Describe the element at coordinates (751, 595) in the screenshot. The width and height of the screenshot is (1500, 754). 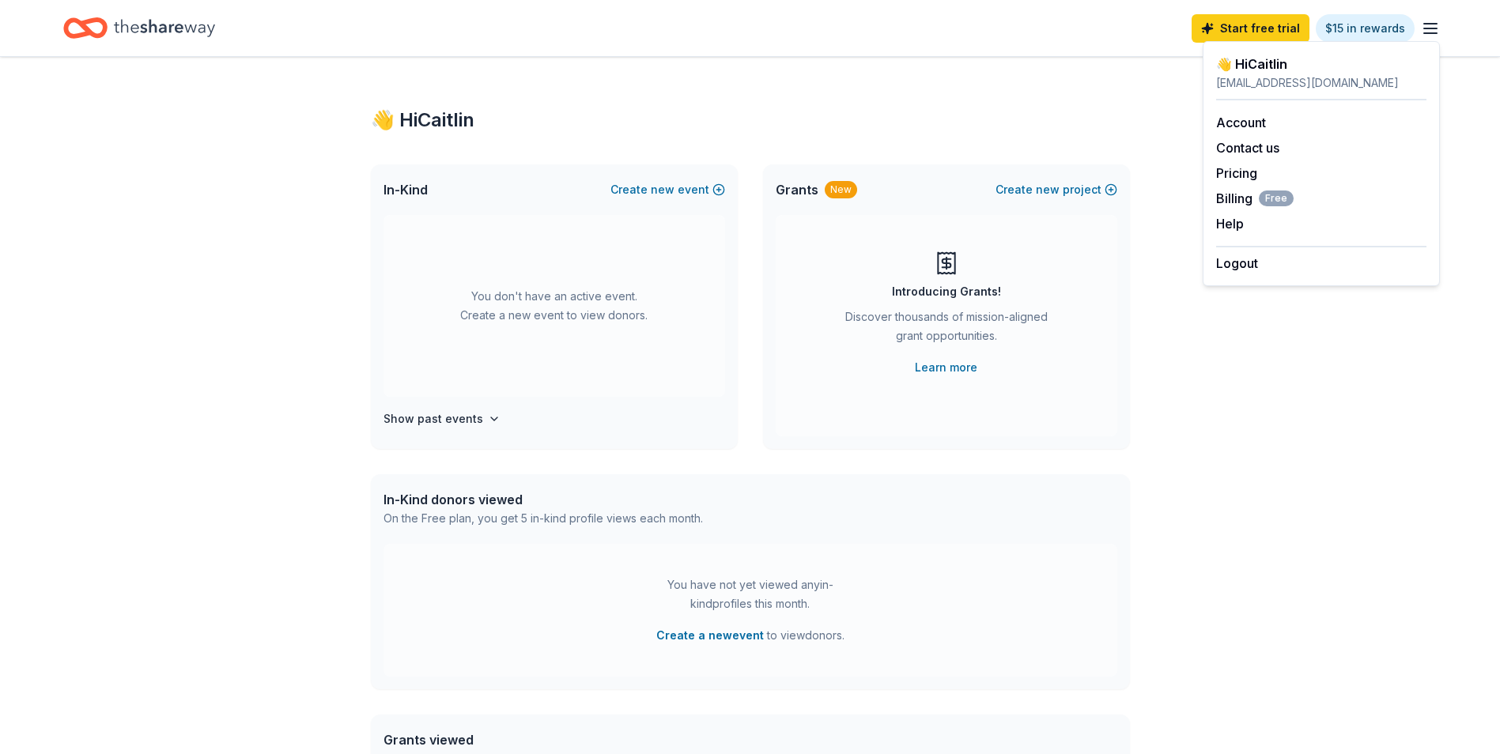
I see `div: You have not yet viewed any in-kind profiles this month.` at that location.